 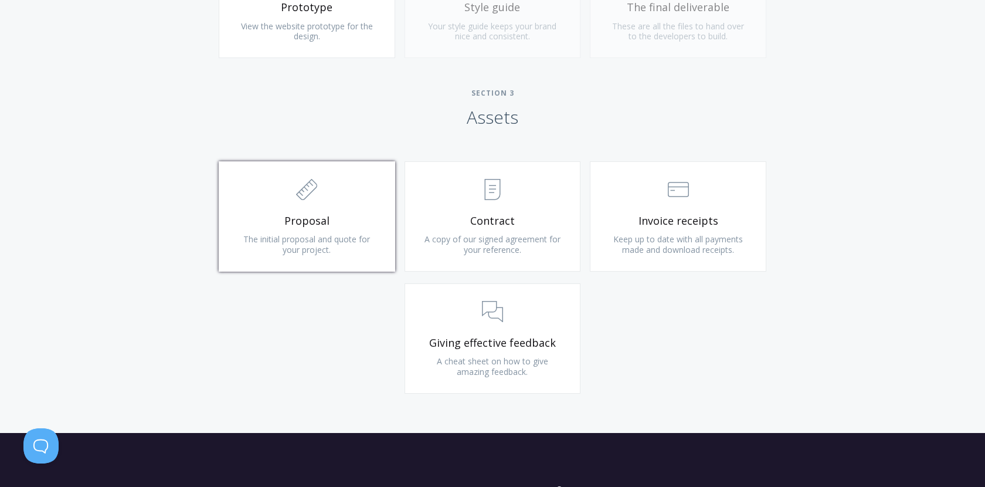 What do you see at coordinates (307, 31) in the screenshot?
I see `span: View the website prototype for the design.` at bounding box center [307, 31].